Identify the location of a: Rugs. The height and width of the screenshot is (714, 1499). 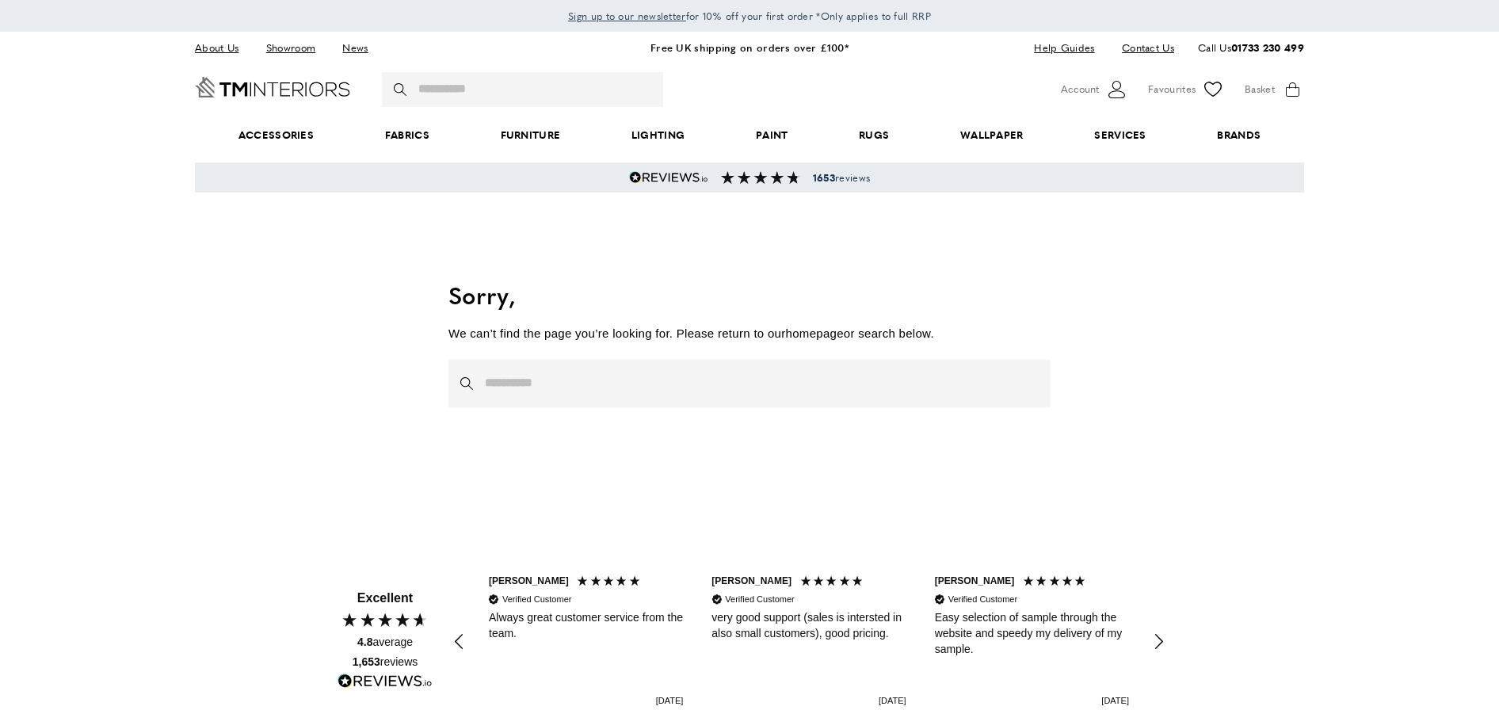
(874, 135).